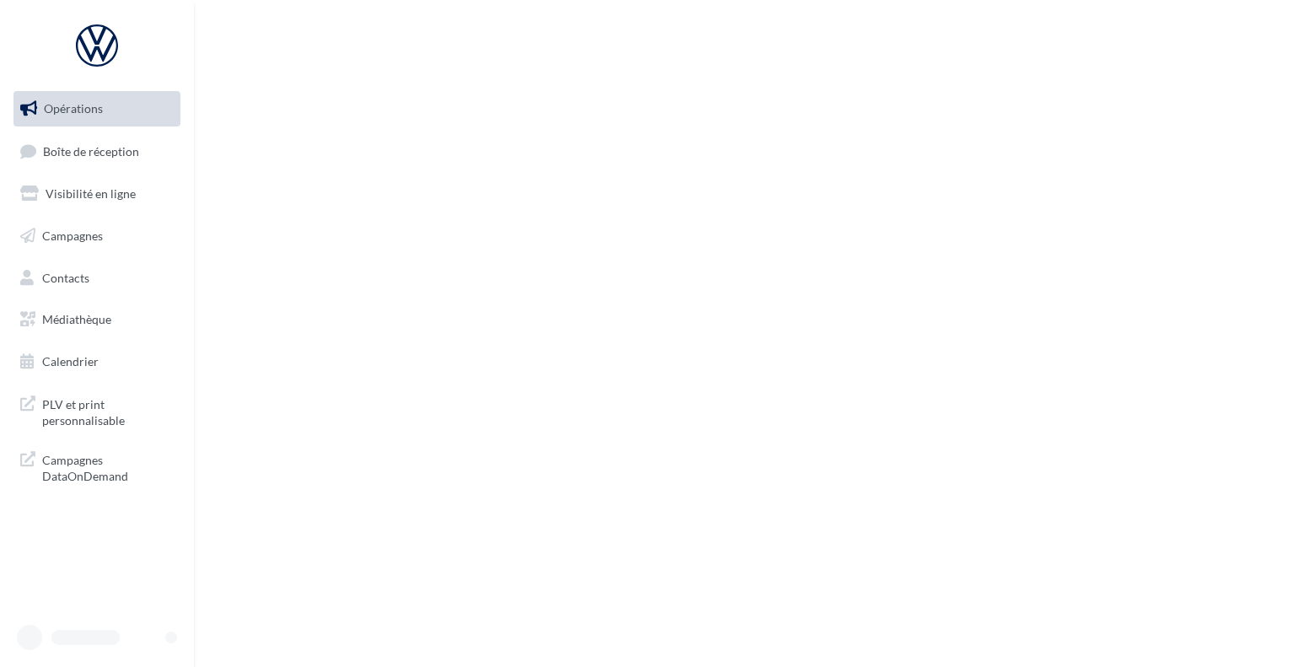 Image resolution: width=1295 pixels, height=667 pixels. What do you see at coordinates (97, 278) in the screenshot?
I see `a: Contacts` at bounding box center [97, 278].